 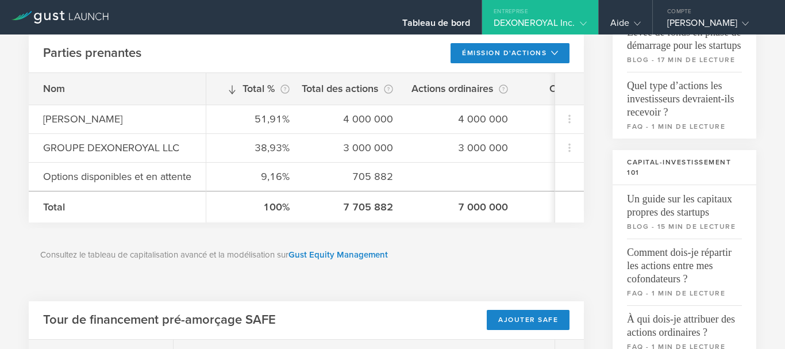 What do you see at coordinates (275, 176) in the screenshot?
I see `font: 9,16%` at bounding box center [275, 176].